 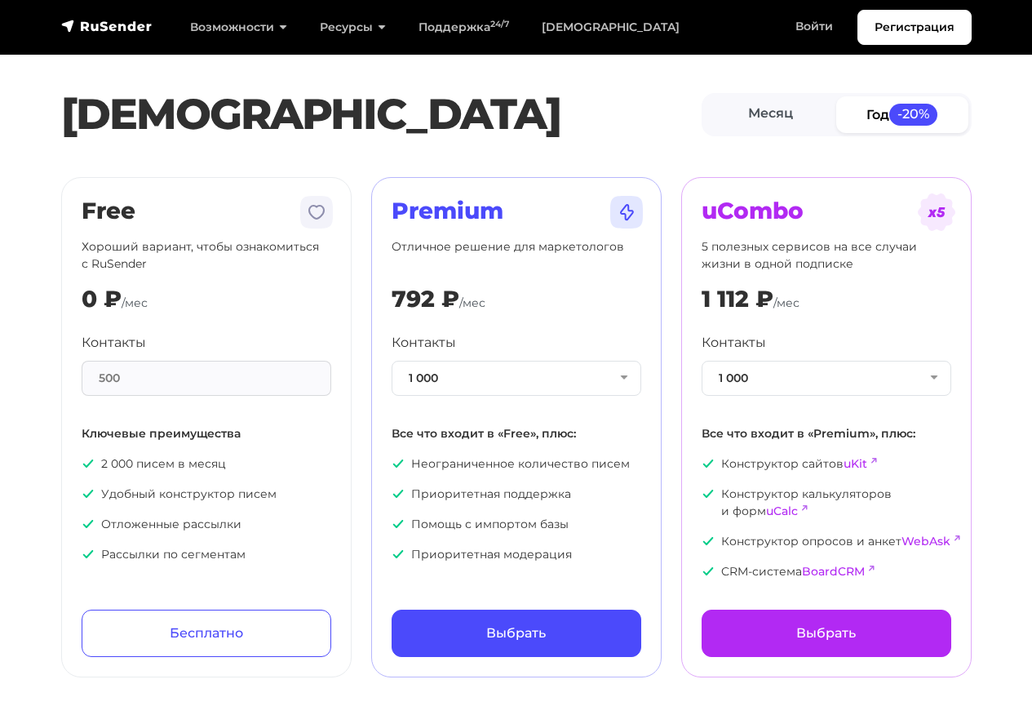 I want to click on a: Регистрация, so click(x=915, y=27).